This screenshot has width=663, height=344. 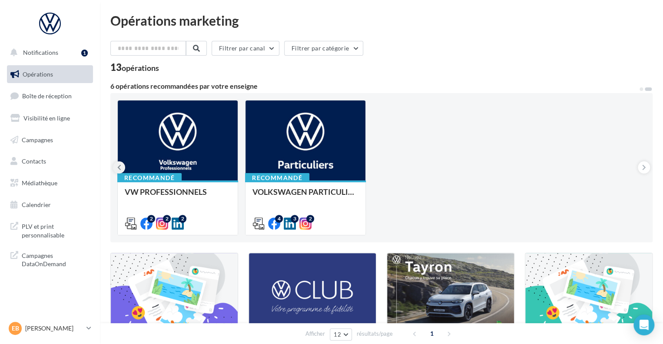 What do you see at coordinates (375, 86) in the screenshot?
I see `div: 6 opérations recommandées par votre enseigne` at bounding box center [375, 86].